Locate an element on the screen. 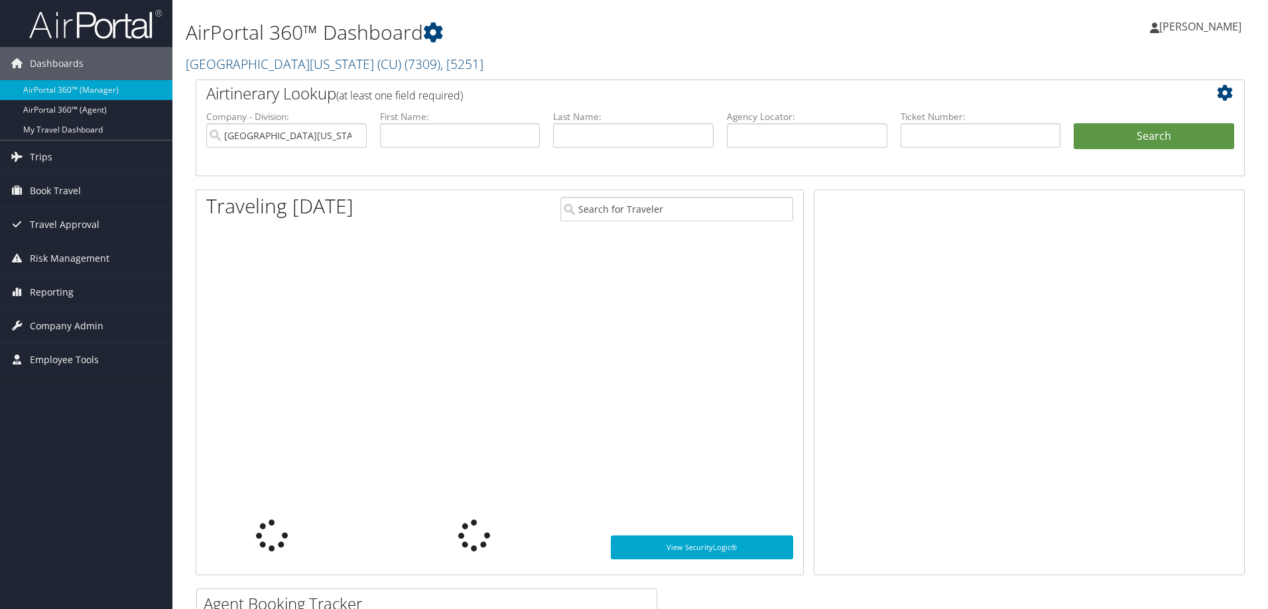  img: airportal-logo.png is located at coordinates (95, 24).